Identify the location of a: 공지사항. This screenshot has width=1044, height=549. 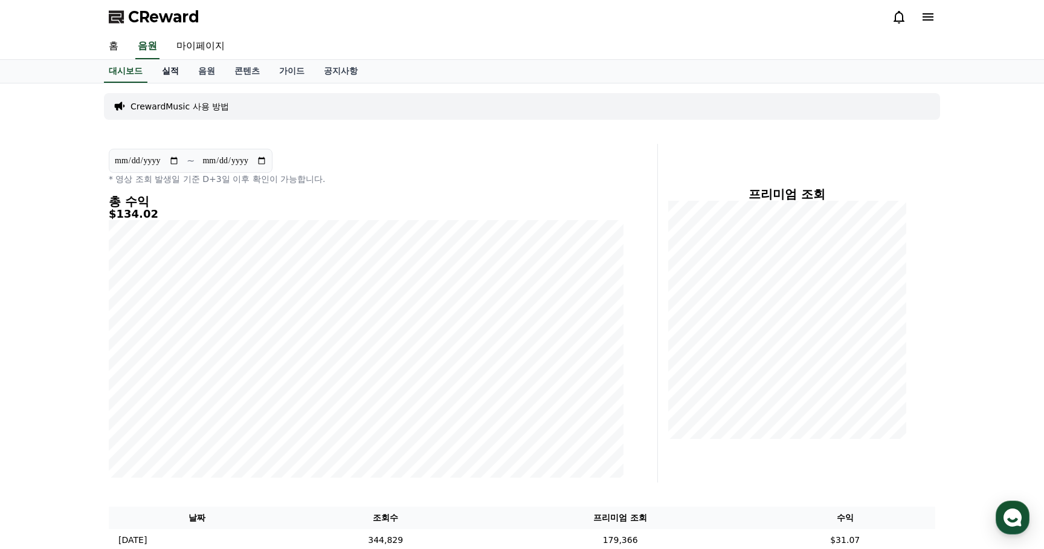
(341, 71).